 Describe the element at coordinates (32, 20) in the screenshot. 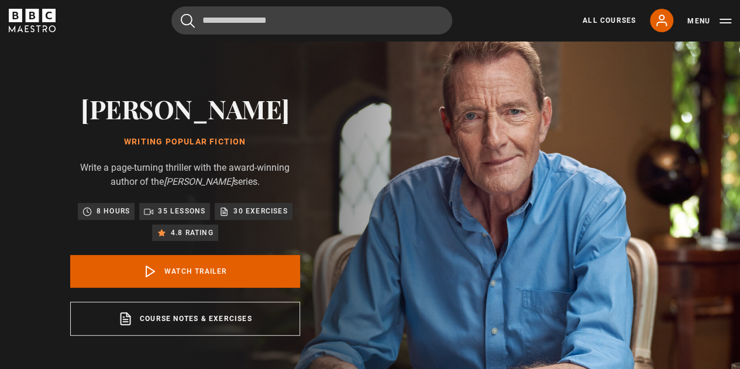

I see `a: BBC Maestro` at that location.